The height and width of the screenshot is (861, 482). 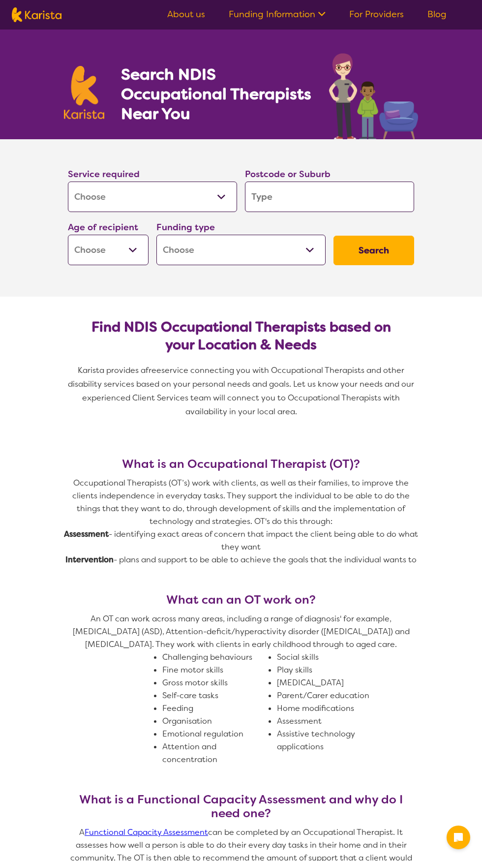 I want to click on p: Occupational Therapists (OT’s) work with clients, as well as their families, to improve the clien..., so click(x=241, y=502).